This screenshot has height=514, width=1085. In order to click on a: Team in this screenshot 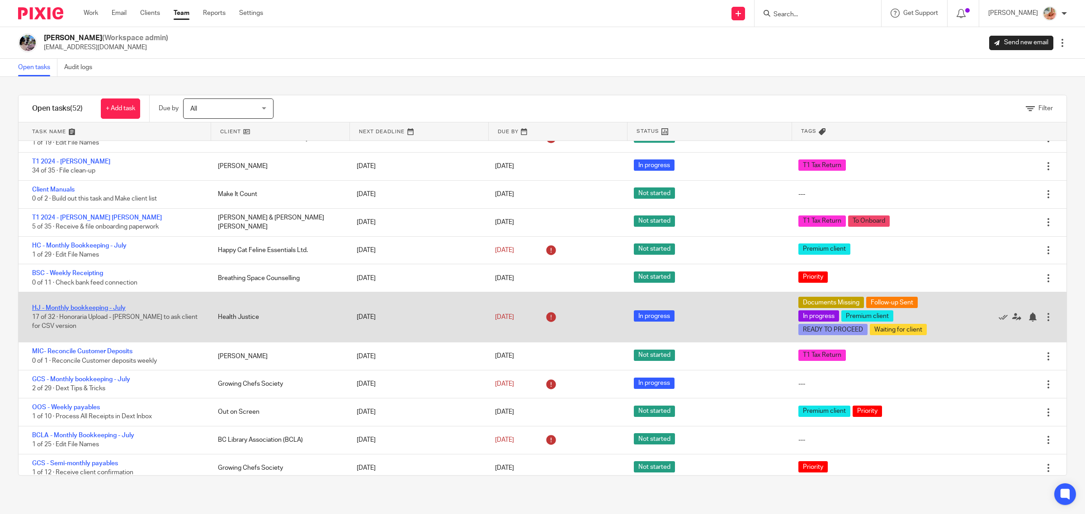, I will do `click(181, 13)`.